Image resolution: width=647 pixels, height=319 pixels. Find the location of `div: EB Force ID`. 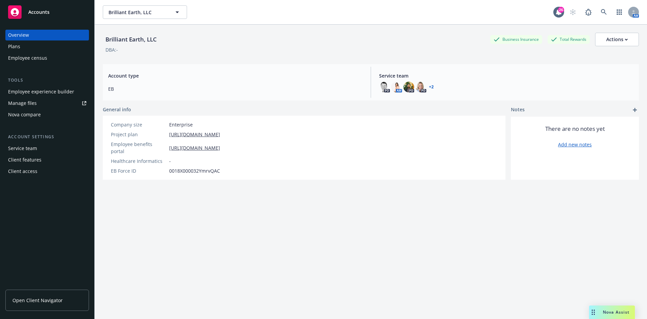

div: EB Force ID is located at coordinates (138, 170).